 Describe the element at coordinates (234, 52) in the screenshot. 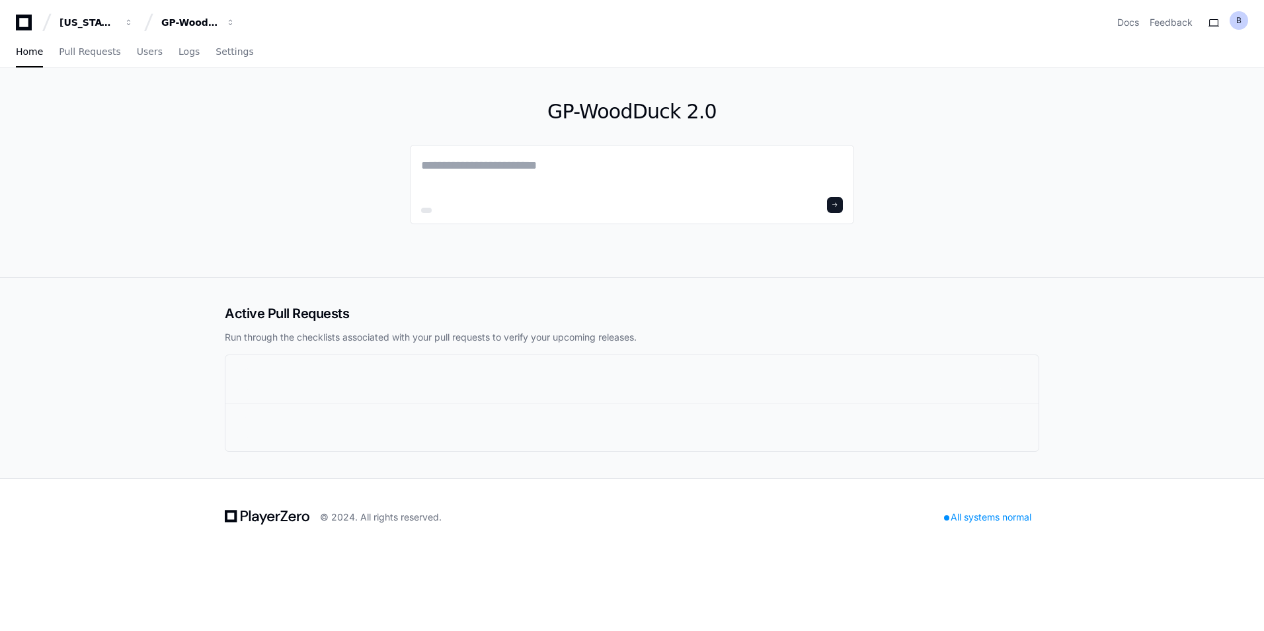

I see `a: Settings` at that location.